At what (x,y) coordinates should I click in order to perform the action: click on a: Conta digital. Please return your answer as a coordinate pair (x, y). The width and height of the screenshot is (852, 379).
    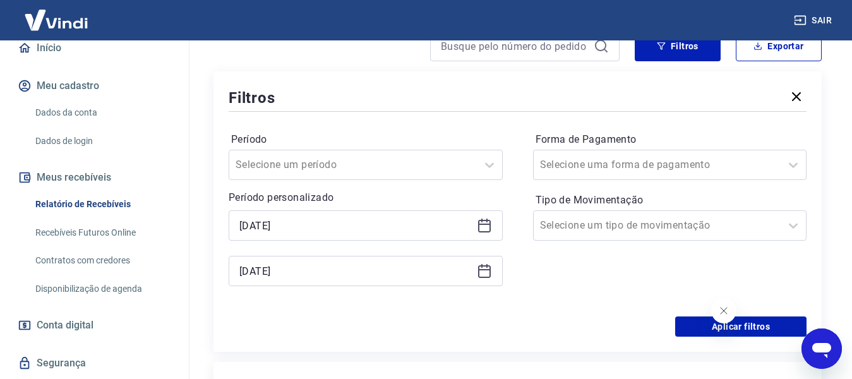
    Looking at the image, I should click on (94, 325).